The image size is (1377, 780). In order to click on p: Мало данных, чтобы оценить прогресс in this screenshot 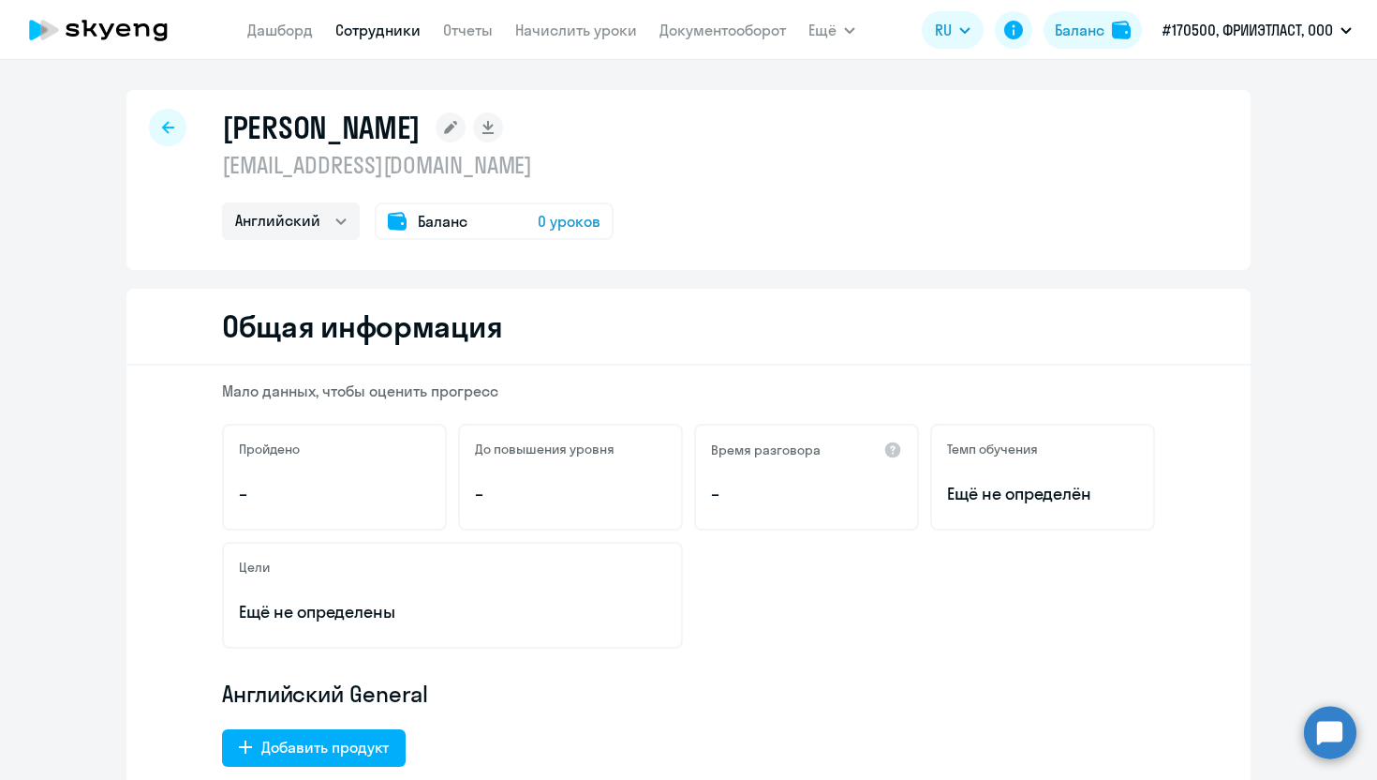, I will do `click(689, 391)`.